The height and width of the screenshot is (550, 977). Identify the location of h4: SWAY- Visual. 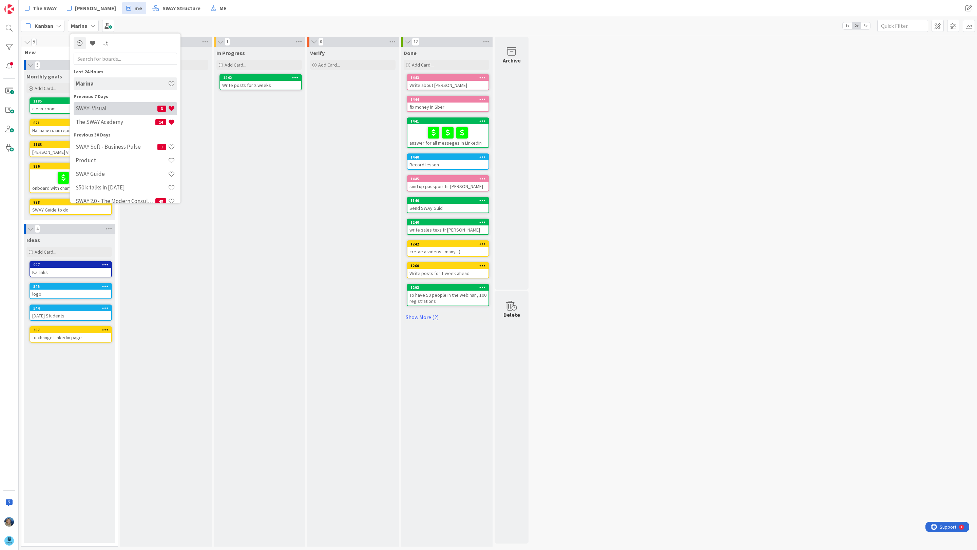
(116, 108).